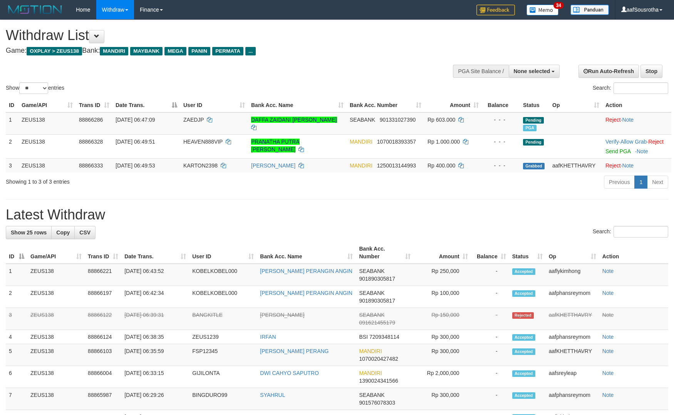 Image resolution: width=674 pixels, height=415 pixels. What do you see at coordinates (442, 253) in the screenshot?
I see `th: Amount: activate to sort column ascending` at bounding box center [442, 253].